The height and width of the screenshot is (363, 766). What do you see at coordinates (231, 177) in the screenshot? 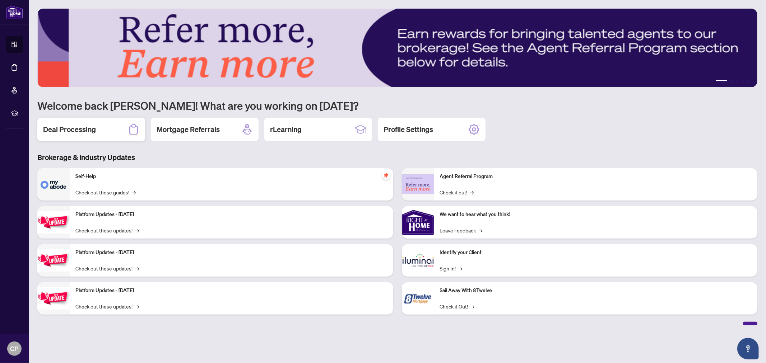
I see `p: Self-Help` at bounding box center [231, 177].